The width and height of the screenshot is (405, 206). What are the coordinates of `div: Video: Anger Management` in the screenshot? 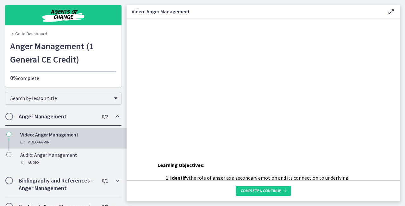 It's located at (70, 138).